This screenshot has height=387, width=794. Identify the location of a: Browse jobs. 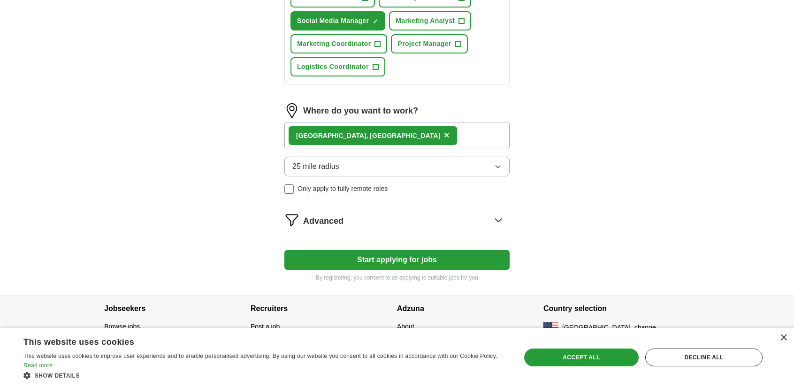
(122, 327).